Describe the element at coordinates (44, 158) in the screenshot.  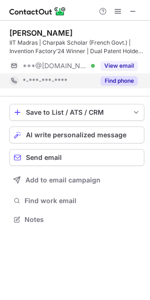
I see `span: Send email` at that location.